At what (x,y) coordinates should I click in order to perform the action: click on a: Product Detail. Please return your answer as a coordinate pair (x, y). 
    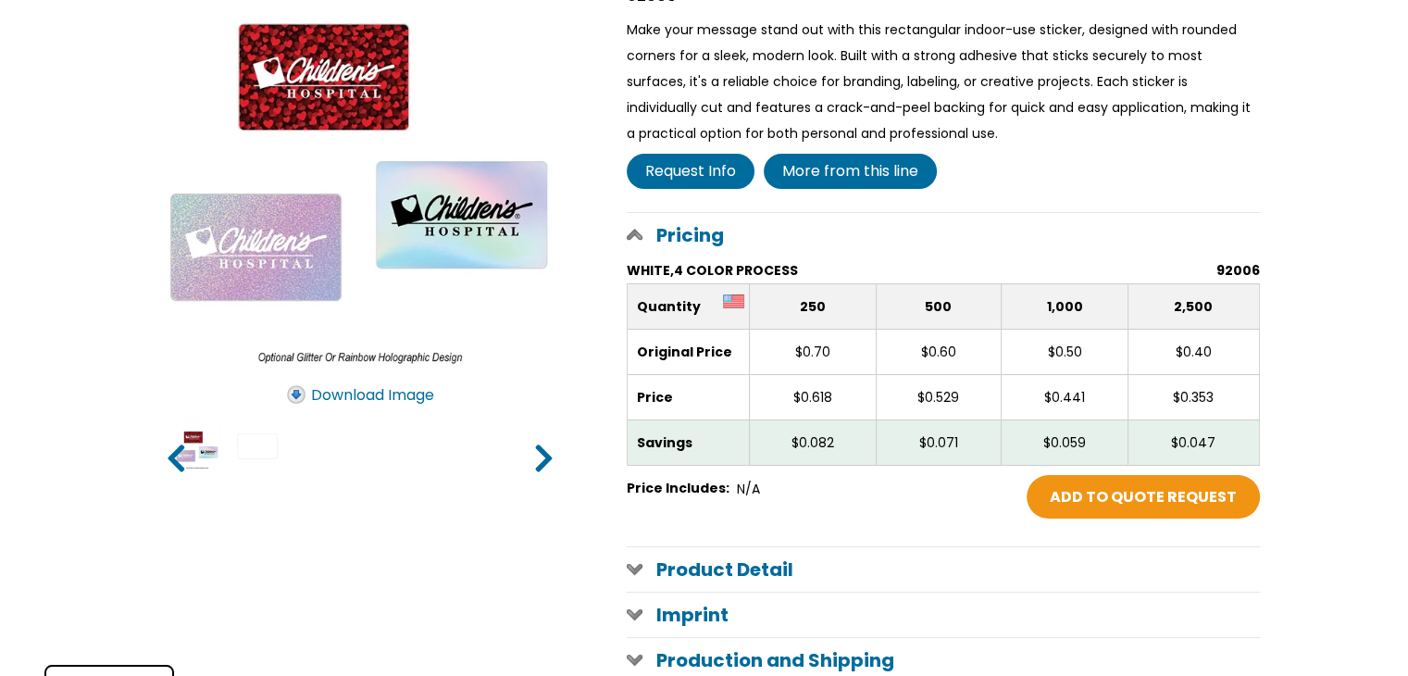
    Looking at the image, I should click on (944, 569).